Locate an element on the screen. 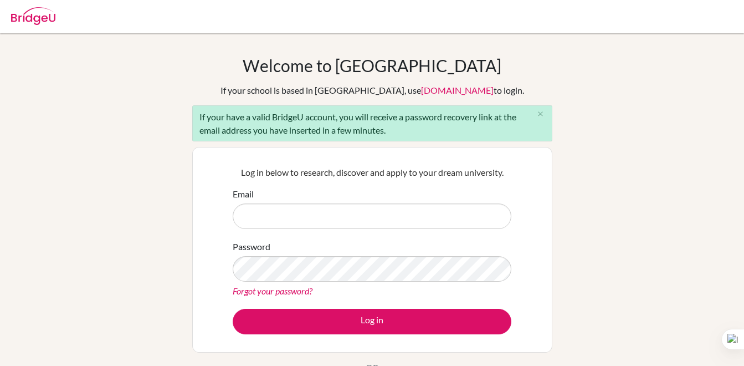 This screenshot has width=744, height=366. img: Bridge-U is located at coordinates (33, 16).